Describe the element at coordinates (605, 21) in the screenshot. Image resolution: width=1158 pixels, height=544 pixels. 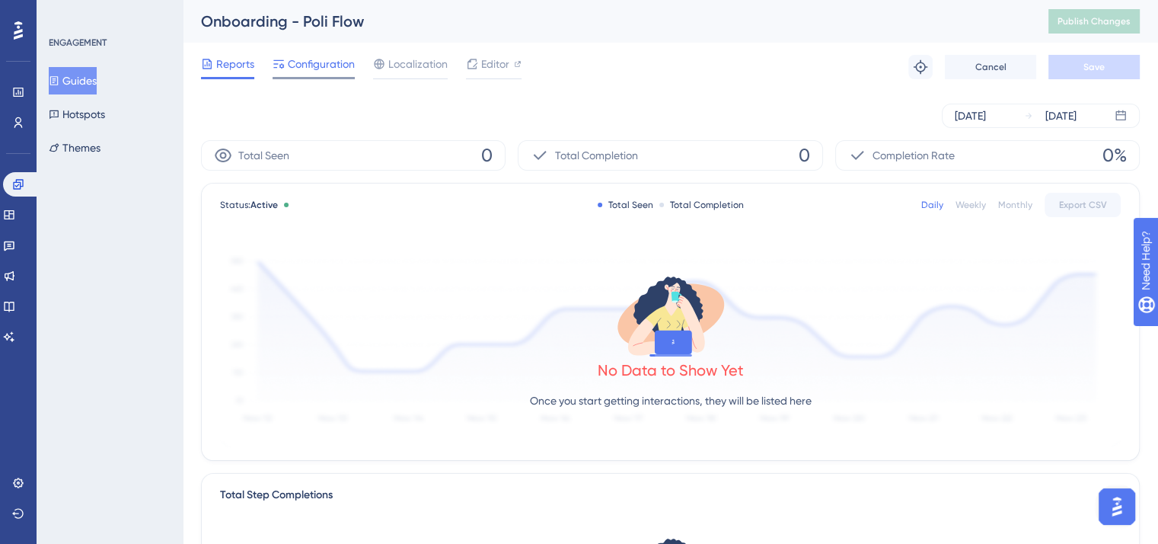
I see `div: Onboarding - Poli Flow` at that location.